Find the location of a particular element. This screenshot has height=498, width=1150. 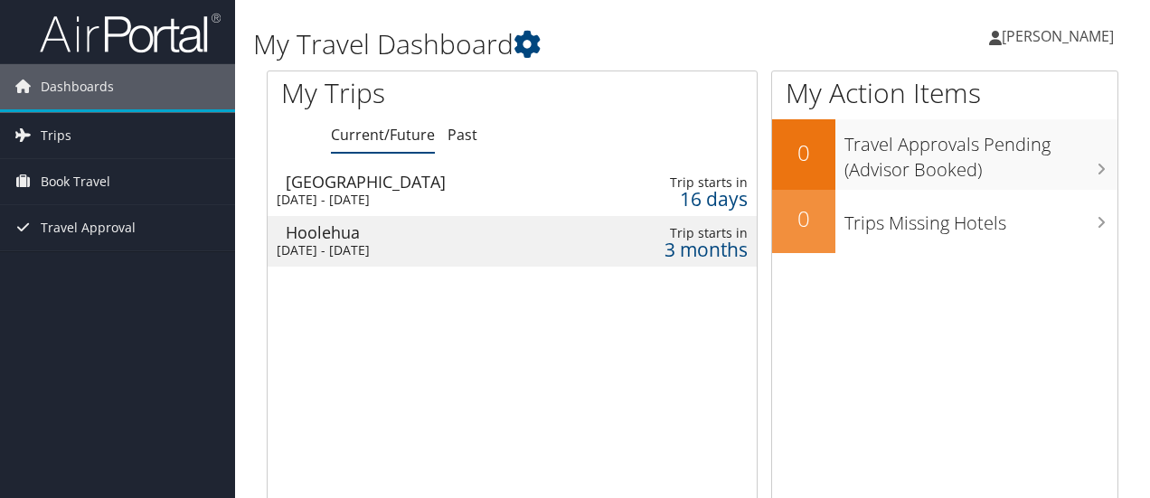

span: Travel Approval is located at coordinates (88, 228).